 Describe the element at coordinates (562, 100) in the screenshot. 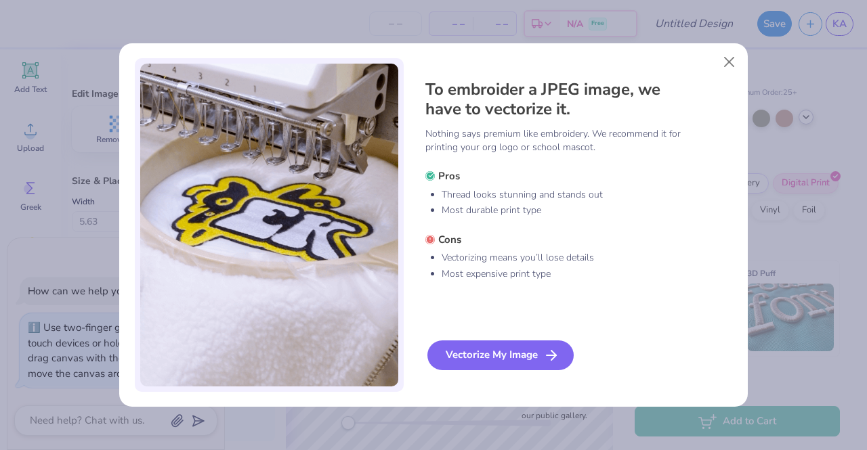

I see `h4: To embroider a JPEG image, we have to vectorize it.` at that location.